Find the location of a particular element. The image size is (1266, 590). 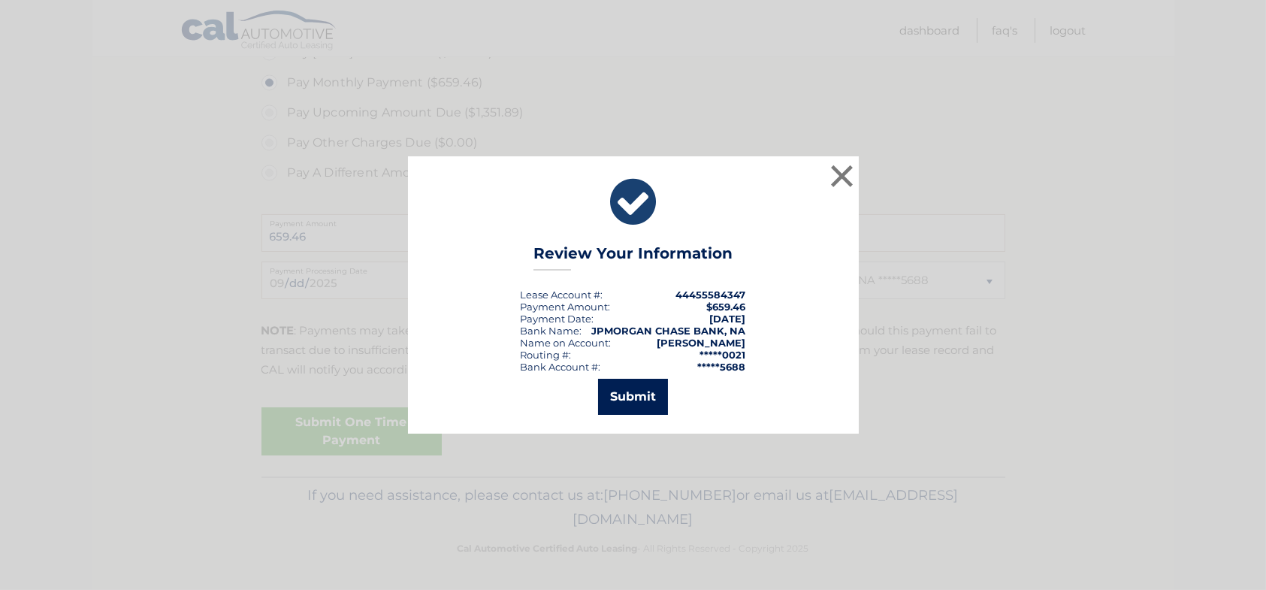

div: Payment Amount: is located at coordinates (566, 307).